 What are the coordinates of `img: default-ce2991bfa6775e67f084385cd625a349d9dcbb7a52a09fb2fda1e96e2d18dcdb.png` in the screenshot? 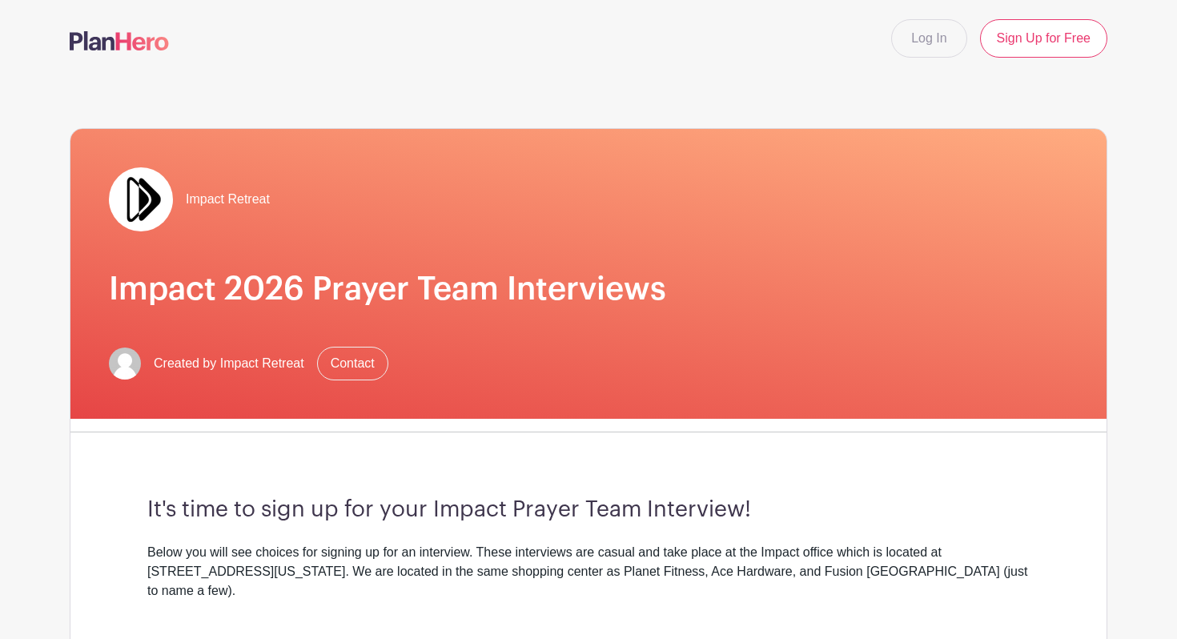 It's located at (125, 363).